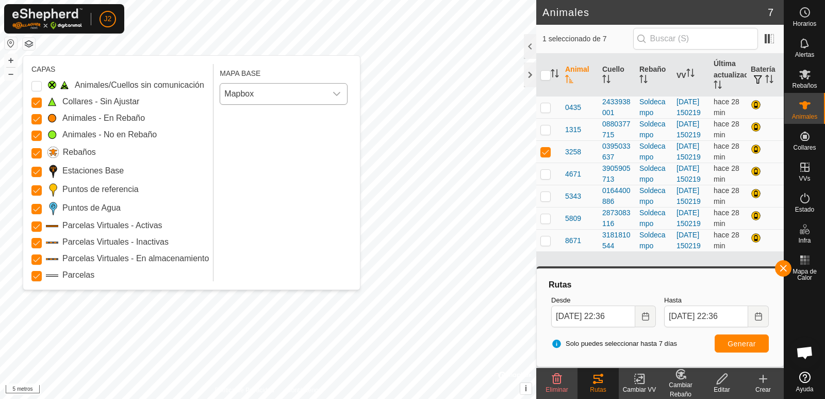  Describe the element at coordinates (573, 240) in the screenshot. I see `font: 8671` at that location.